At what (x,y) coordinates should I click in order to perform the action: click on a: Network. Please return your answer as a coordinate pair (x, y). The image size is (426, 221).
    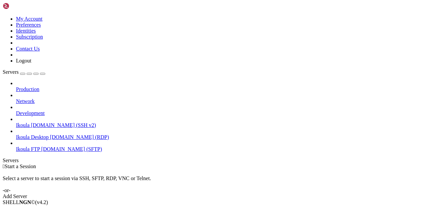
    Looking at the image, I should click on (219, 101).